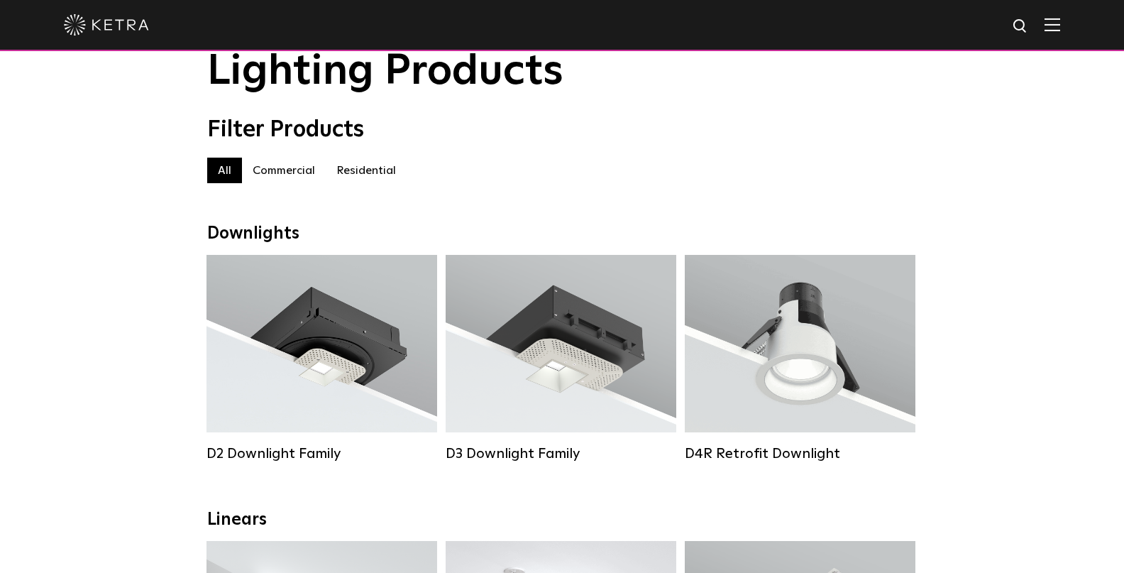 This screenshot has width=1124, height=573. What do you see at coordinates (224, 170) in the screenshot?
I see `label: All` at bounding box center [224, 170].